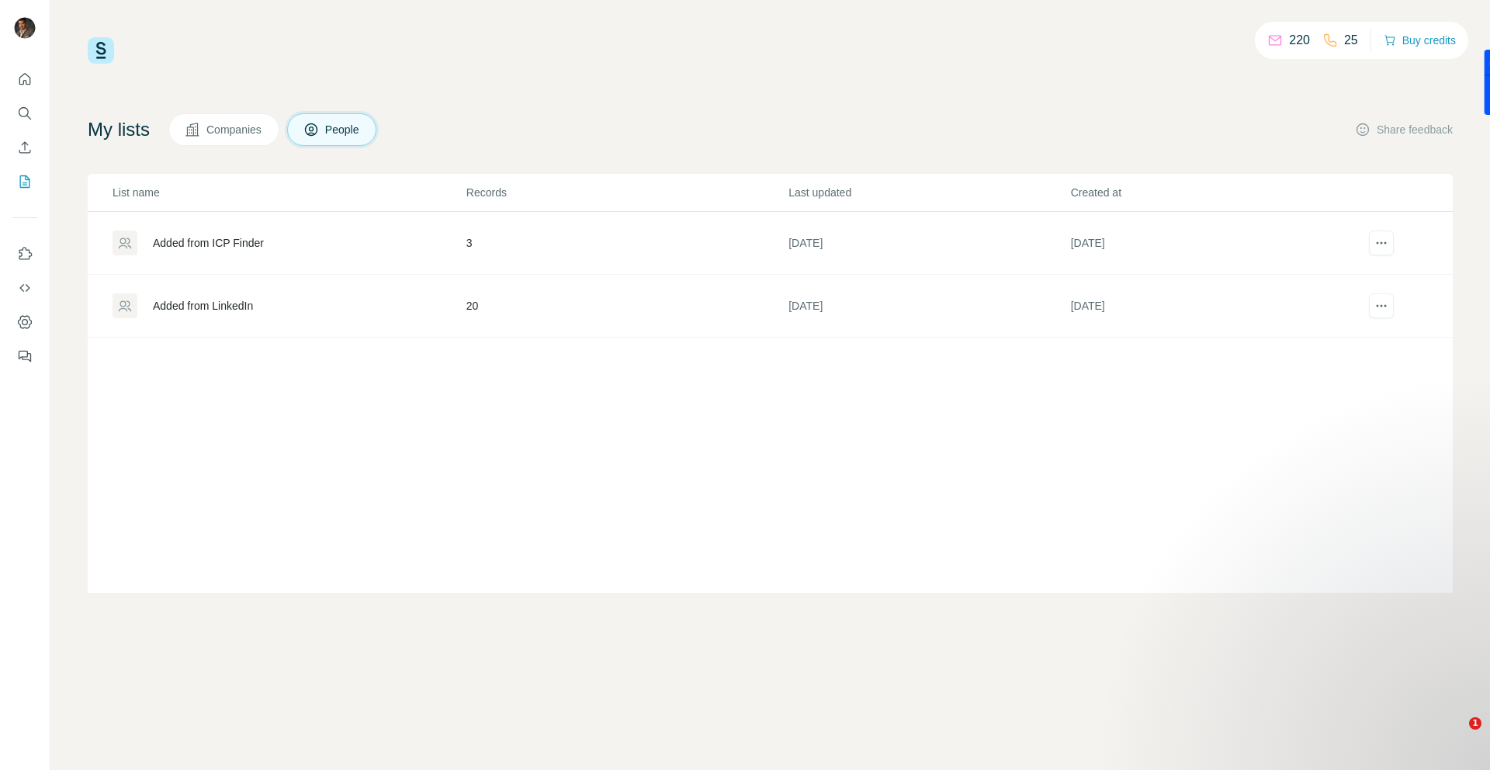 The width and height of the screenshot is (1490, 770). What do you see at coordinates (208, 243) in the screenshot?
I see `div: Added from ICP Finder` at bounding box center [208, 243].